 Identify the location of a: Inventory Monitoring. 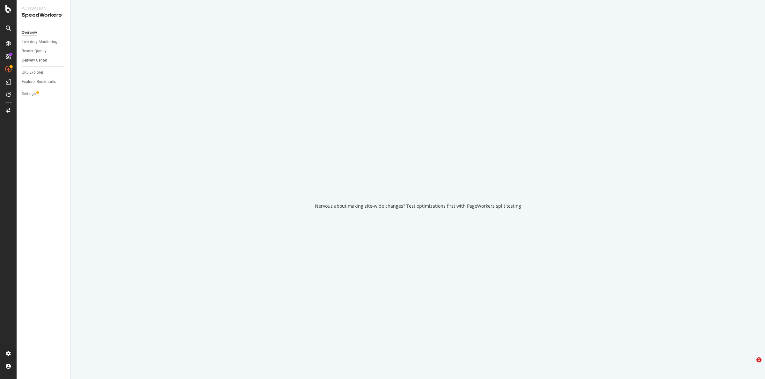
(44, 42).